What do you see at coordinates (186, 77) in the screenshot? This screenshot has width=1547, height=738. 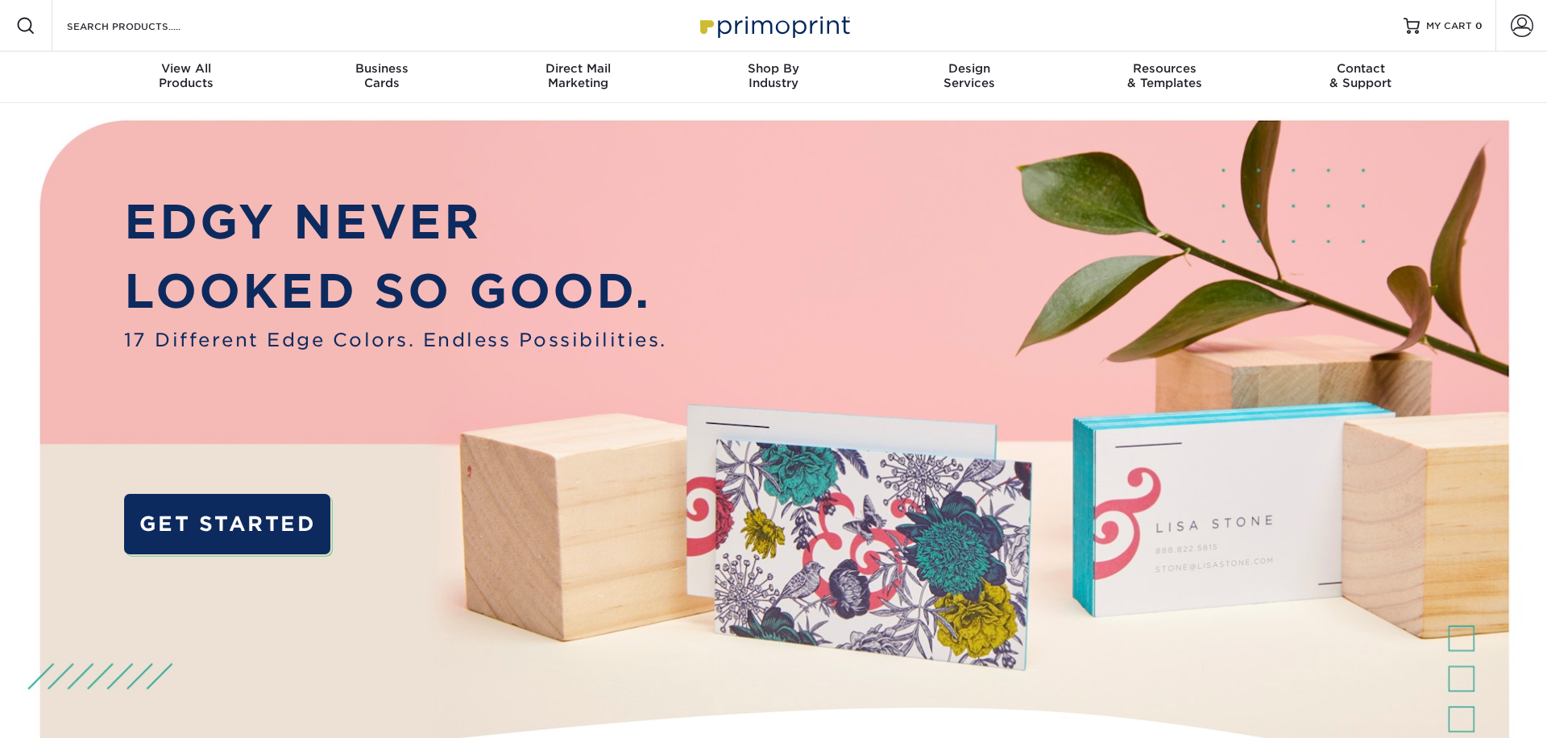 I see `a: View AllProducts` at bounding box center [186, 77].